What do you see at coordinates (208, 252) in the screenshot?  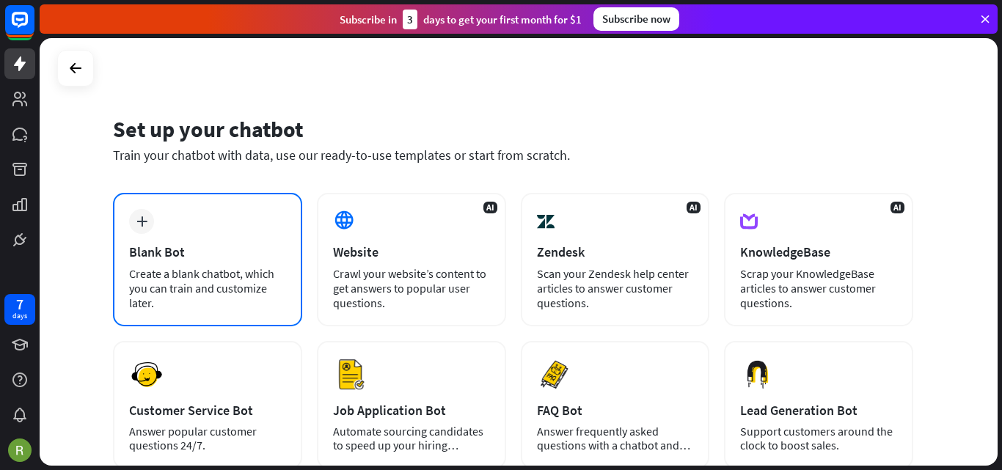 I see `div: Blank Bot` at bounding box center [208, 252].